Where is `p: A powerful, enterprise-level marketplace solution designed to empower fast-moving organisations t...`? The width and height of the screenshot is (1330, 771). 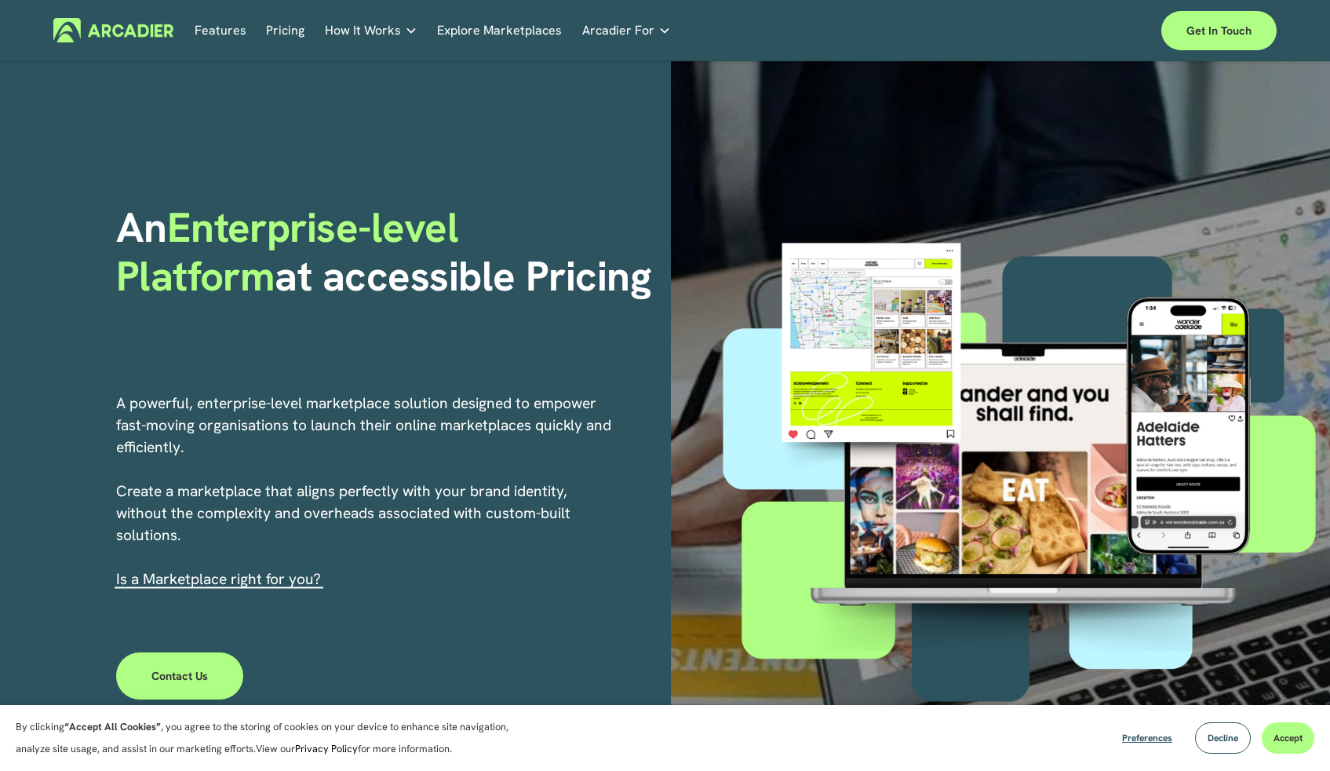
p: A powerful, enterprise-level marketplace solution designed to empower fast-moving organisations t... is located at coordinates (365, 491).